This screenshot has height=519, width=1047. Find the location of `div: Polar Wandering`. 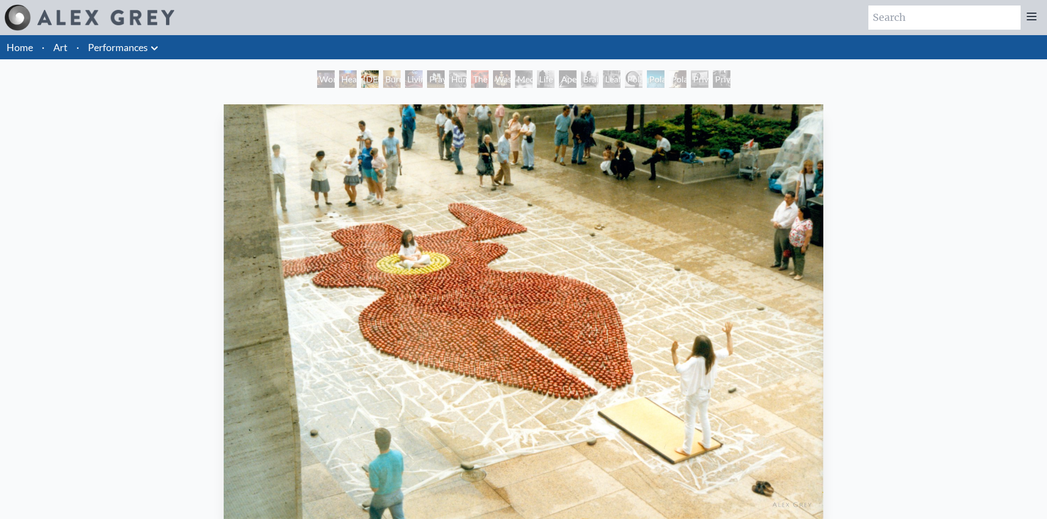

div: Polar Wandering is located at coordinates (656, 79).